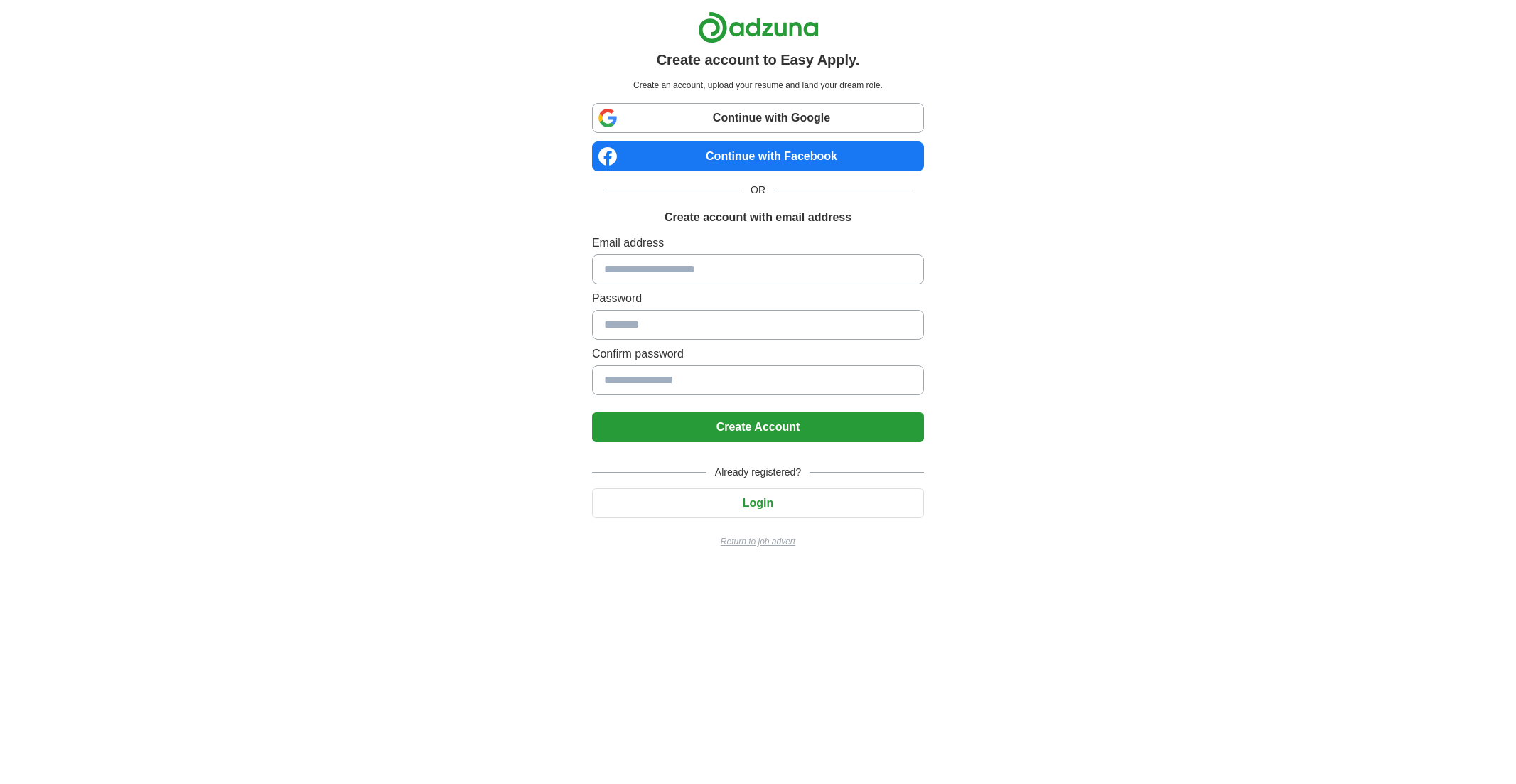 The height and width of the screenshot is (784, 1516). I want to click on label: Password, so click(757, 298).